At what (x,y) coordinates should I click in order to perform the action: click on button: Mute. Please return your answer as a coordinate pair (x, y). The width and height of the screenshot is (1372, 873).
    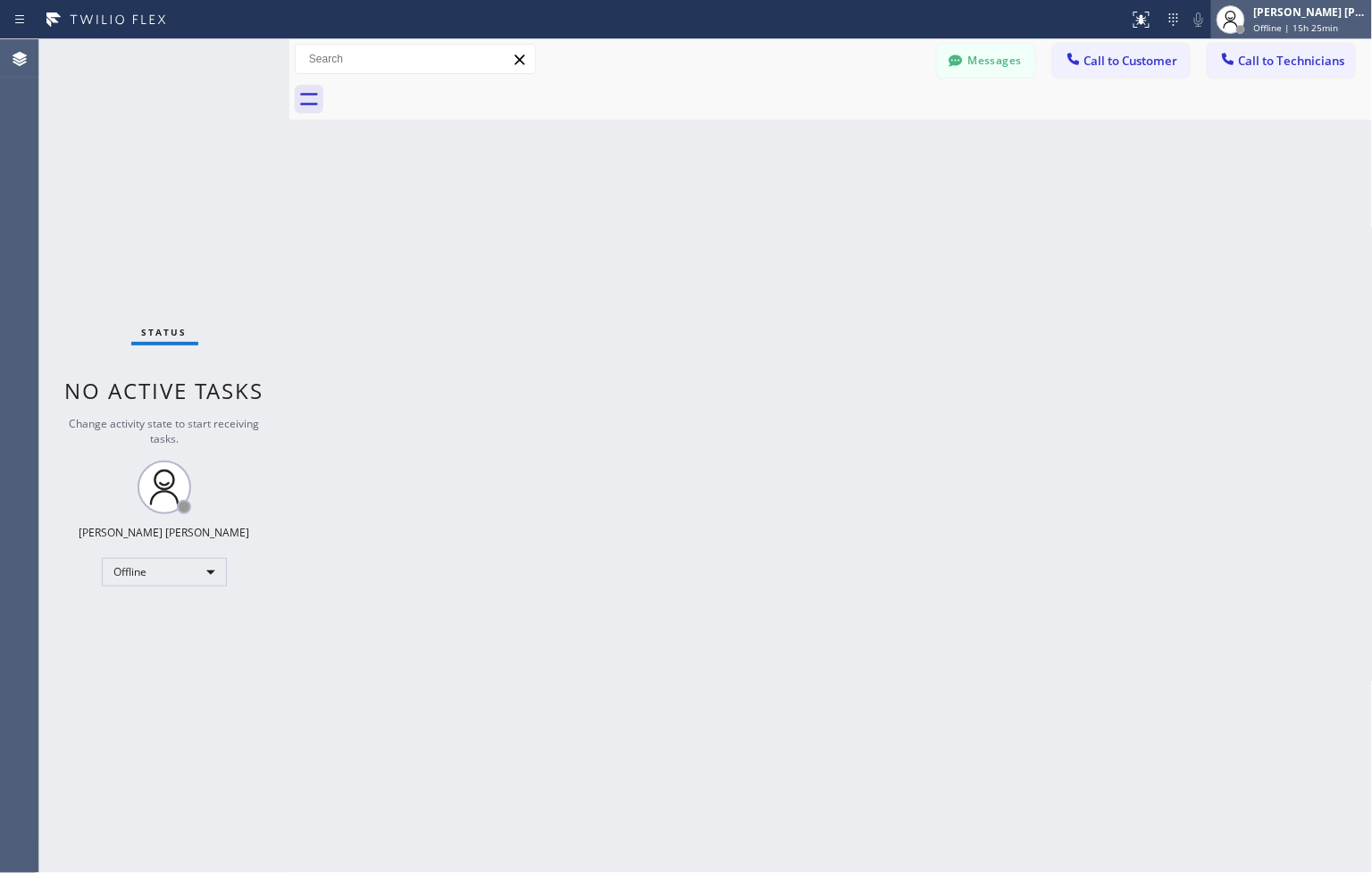
    Looking at the image, I should click on (1199, 20).